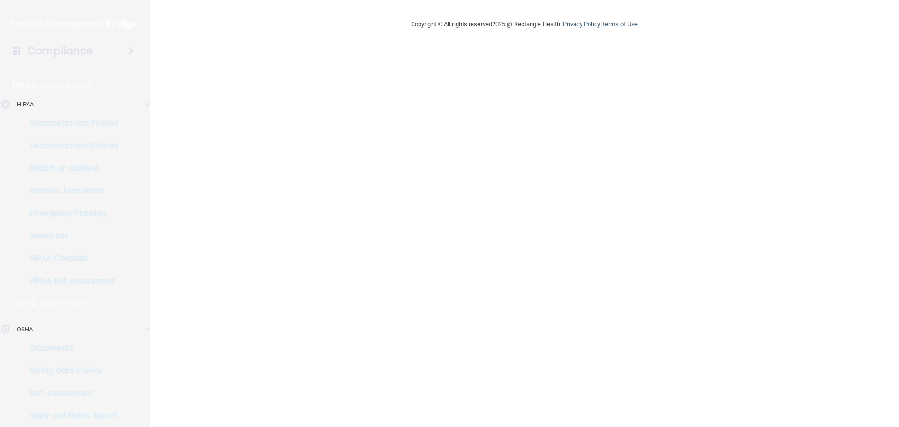  Describe the element at coordinates (70, 213) in the screenshot. I see `p: Emergency Planning` at that location.